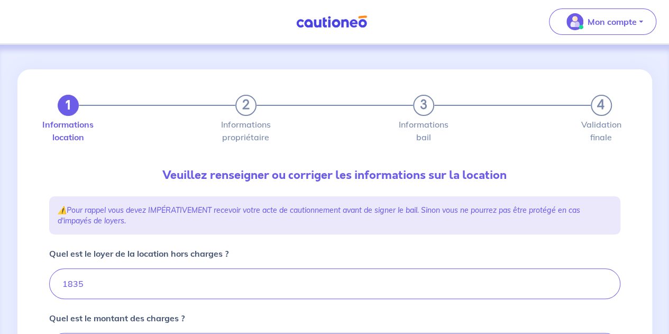 This screenshot has height=334, width=669. Describe the element at coordinates (68, 131) in the screenshot. I see `label: Informations location` at that location.